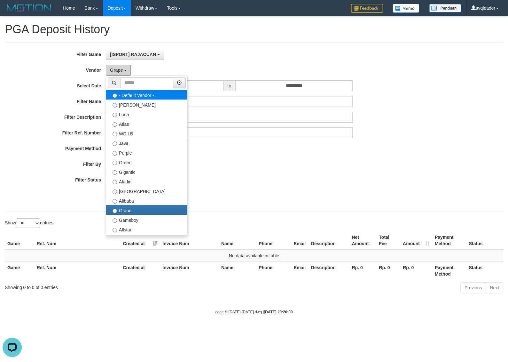 This screenshot has height=362, width=508. Describe the element at coordinates (115, 163) in the screenshot. I see `input: Green` at that location.